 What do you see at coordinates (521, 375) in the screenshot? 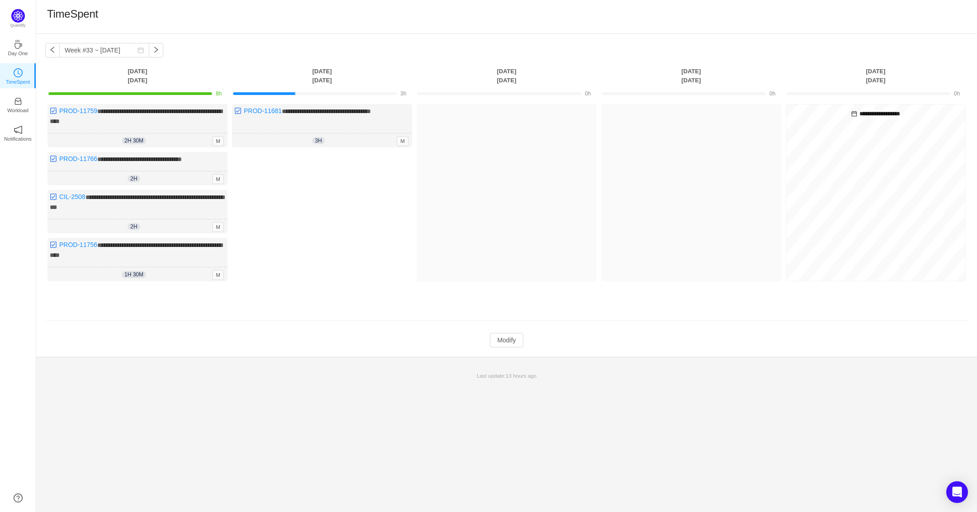
I see `span: 13 hours ago` at bounding box center [521, 375].